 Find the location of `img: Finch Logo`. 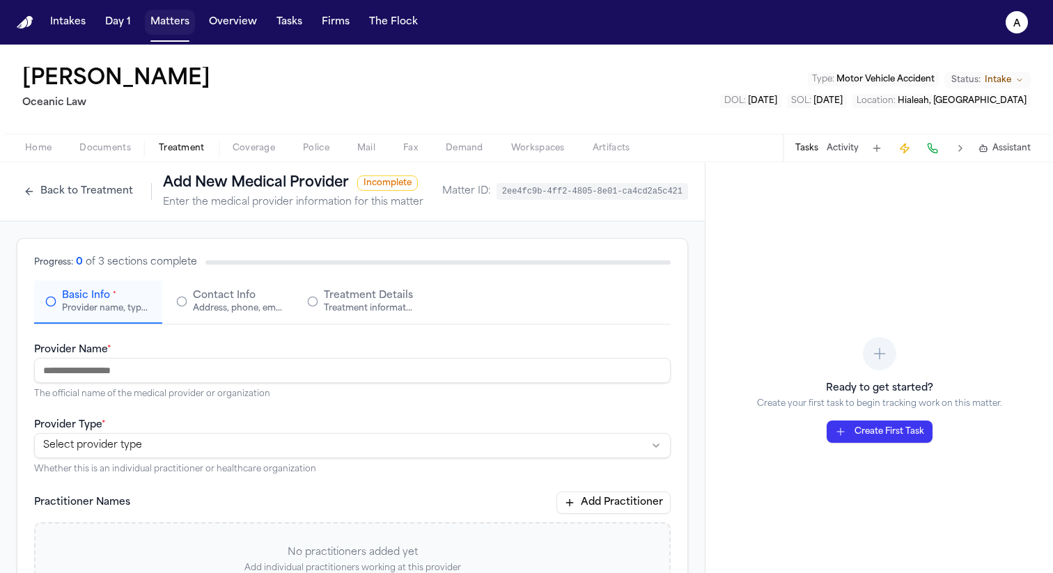

img: Finch Logo is located at coordinates (25, 22).